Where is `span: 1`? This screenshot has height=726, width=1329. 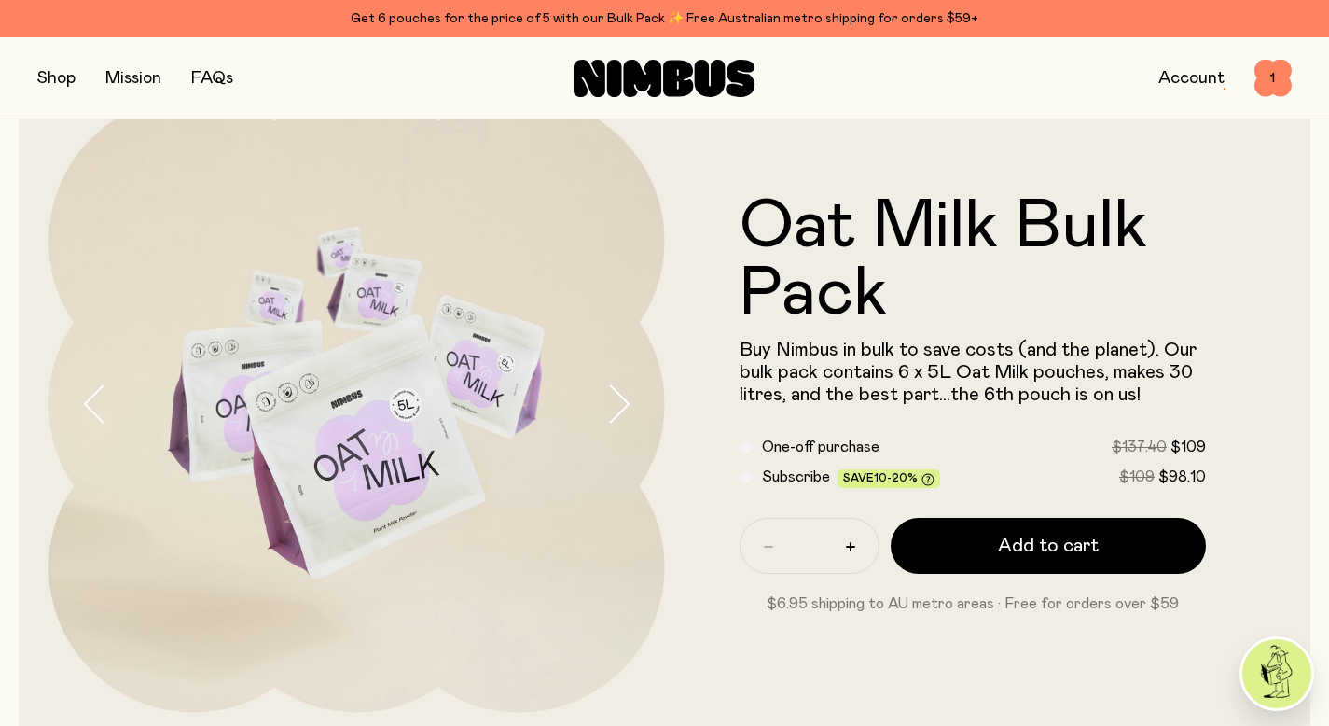 span: 1 is located at coordinates (1273, 78).